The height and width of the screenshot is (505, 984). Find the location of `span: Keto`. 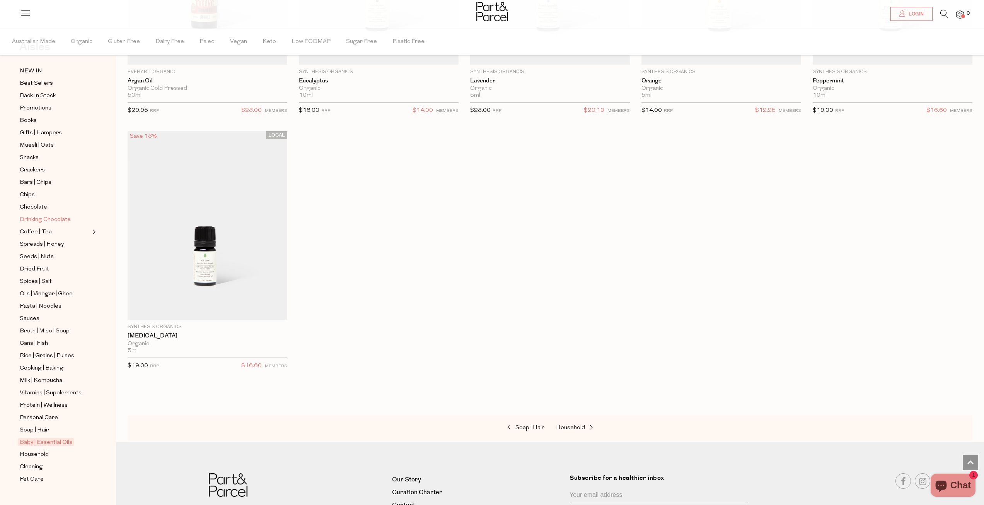

span: Keto is located at coordinates (269, 42).